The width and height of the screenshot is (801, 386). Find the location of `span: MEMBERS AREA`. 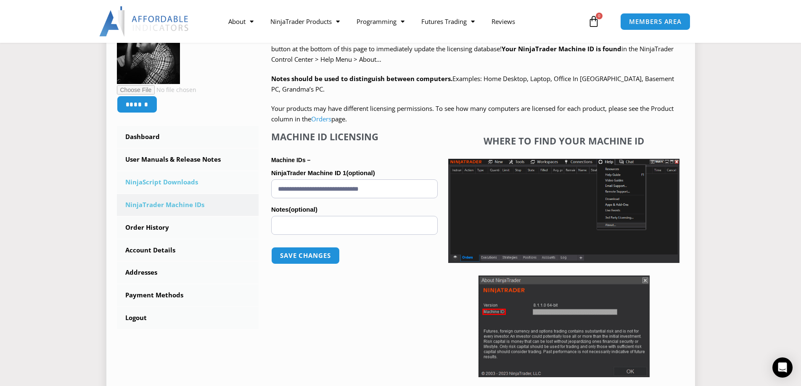

span: MEMBERS AREA is located at coordinates (655, 21).